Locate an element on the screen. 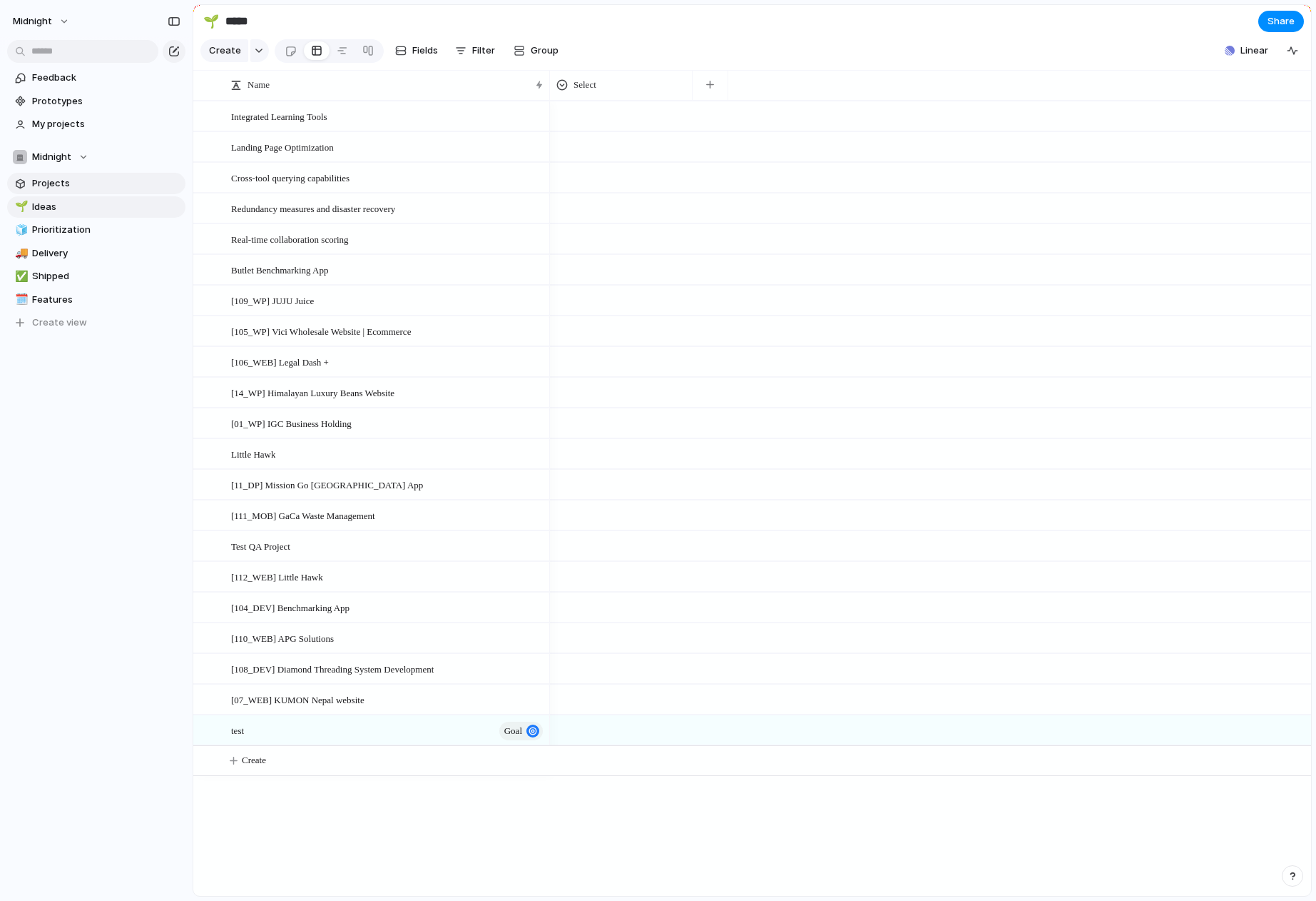 This screenshot has width=1316, height=901. div: 🌱Ideas is located at coordinates (97, 207).